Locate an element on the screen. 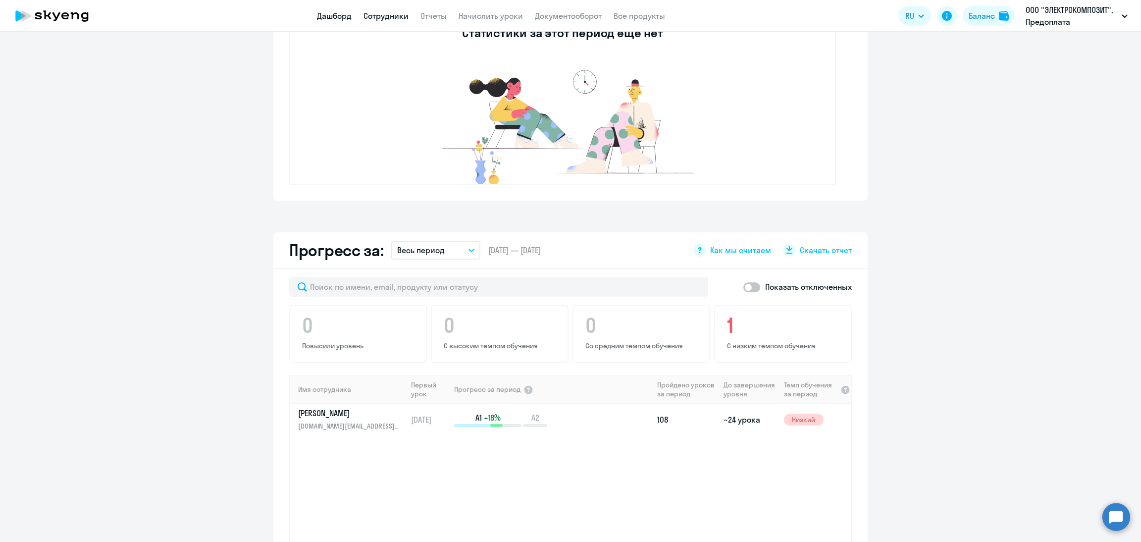 This screenshot has width=1141, height=542. button: ООО "ЭЛЕКТРОКОМПОЗИТ", Предоплата is located at coordinates (1077, 16).